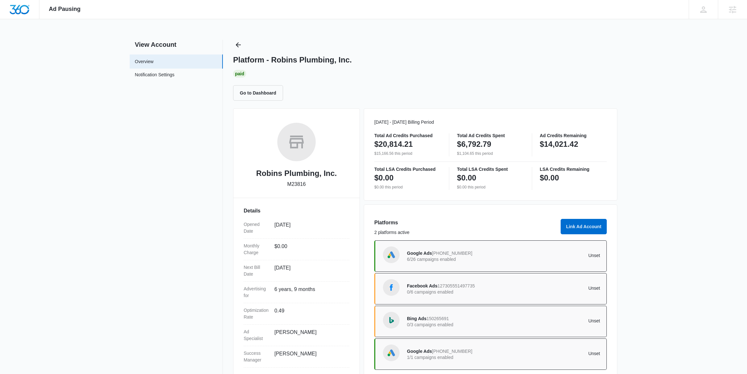 Image resolution: width=747 pixels, height=374 pixels. What do you see at coordinates (309, 292) in the screenshot?
I see `dd: 6 years, 9 months` at bounding box center [309, 292].